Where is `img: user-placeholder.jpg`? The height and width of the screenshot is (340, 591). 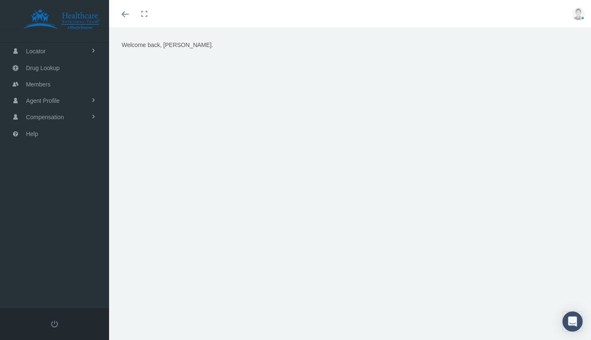
img: user-placeholder.jpg is located at coordinates (578, 14).